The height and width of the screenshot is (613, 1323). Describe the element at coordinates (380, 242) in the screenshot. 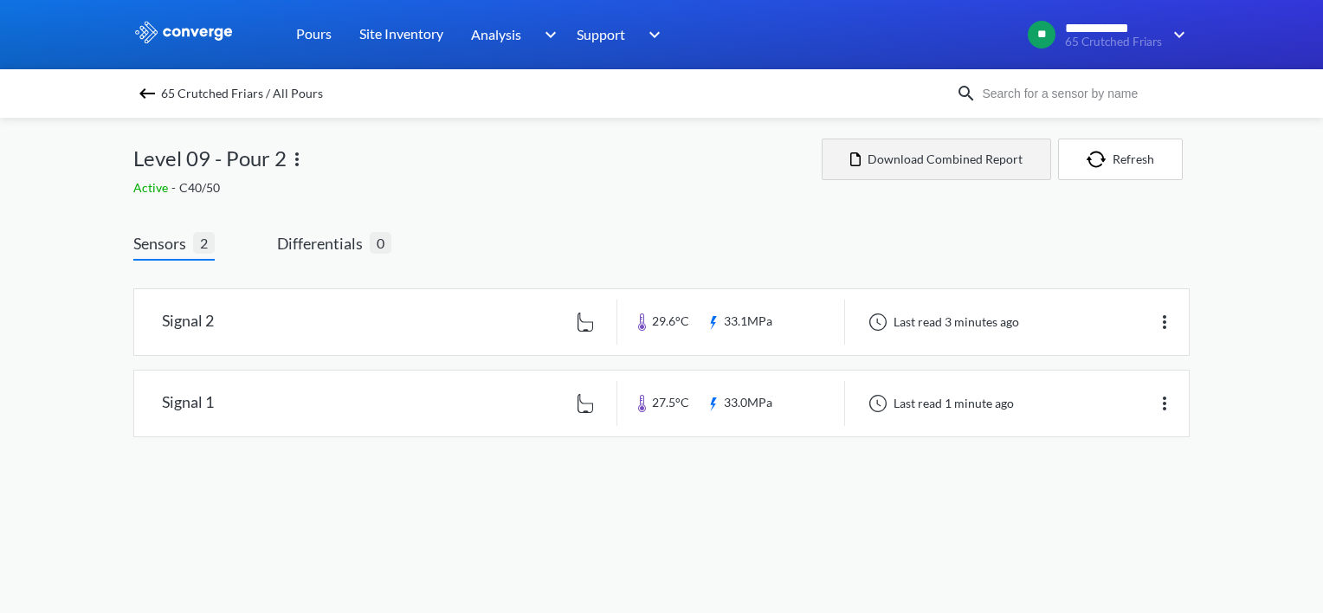

I see `span: 0` at that location.